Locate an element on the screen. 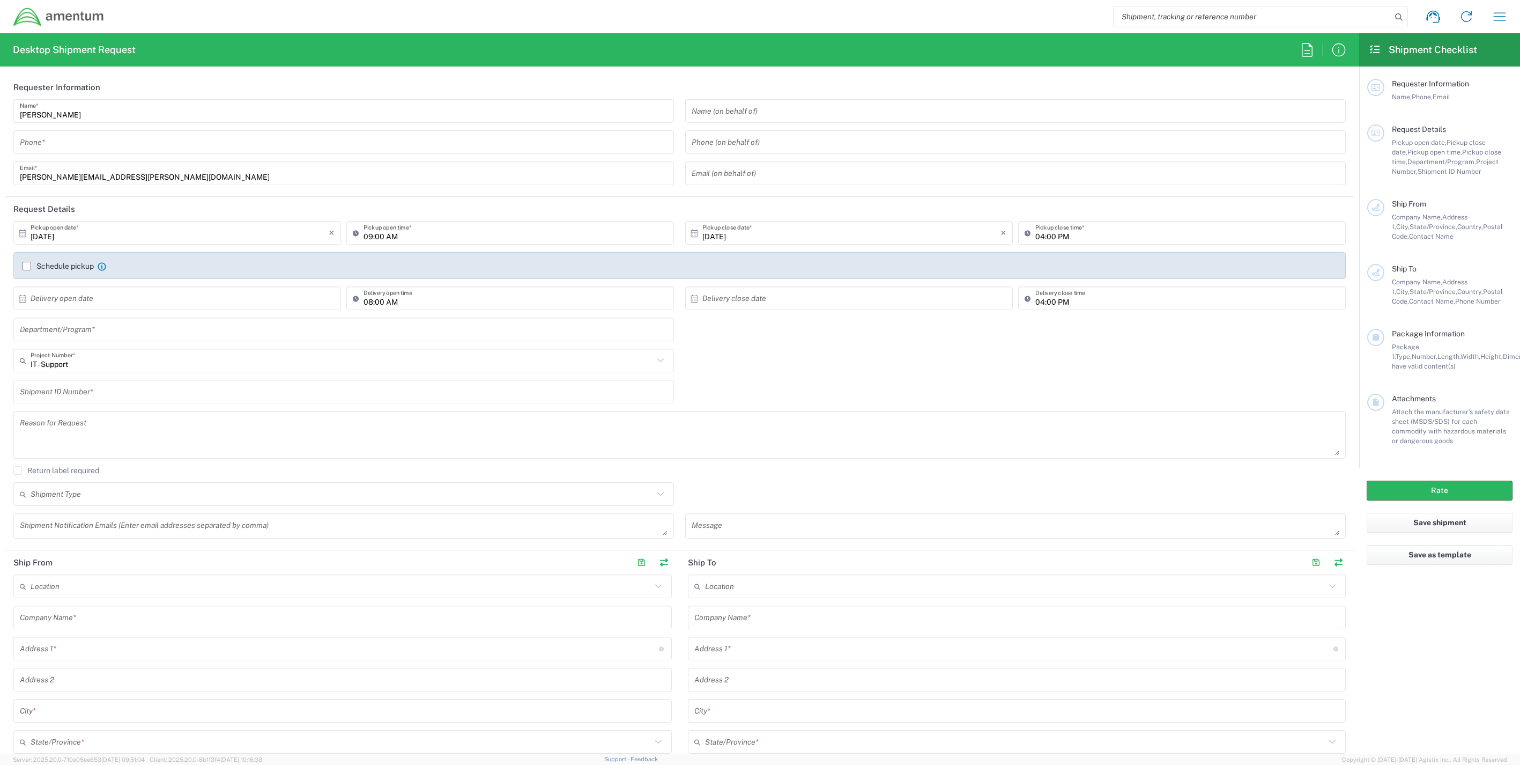 Image resolution: width=1520 pixels, height=765 pixels. label: Schedule pickup is located at coordinates (58, 266).